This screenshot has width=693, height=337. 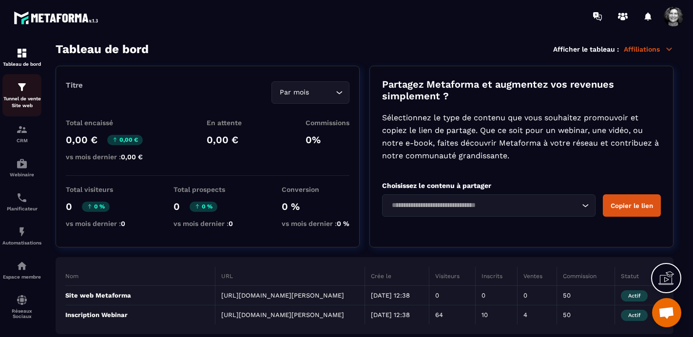 What do you see at coordinates (586, 49) in the screenshot?
I see `p: Afficher le tableau :` at bounding box center [586, 49].